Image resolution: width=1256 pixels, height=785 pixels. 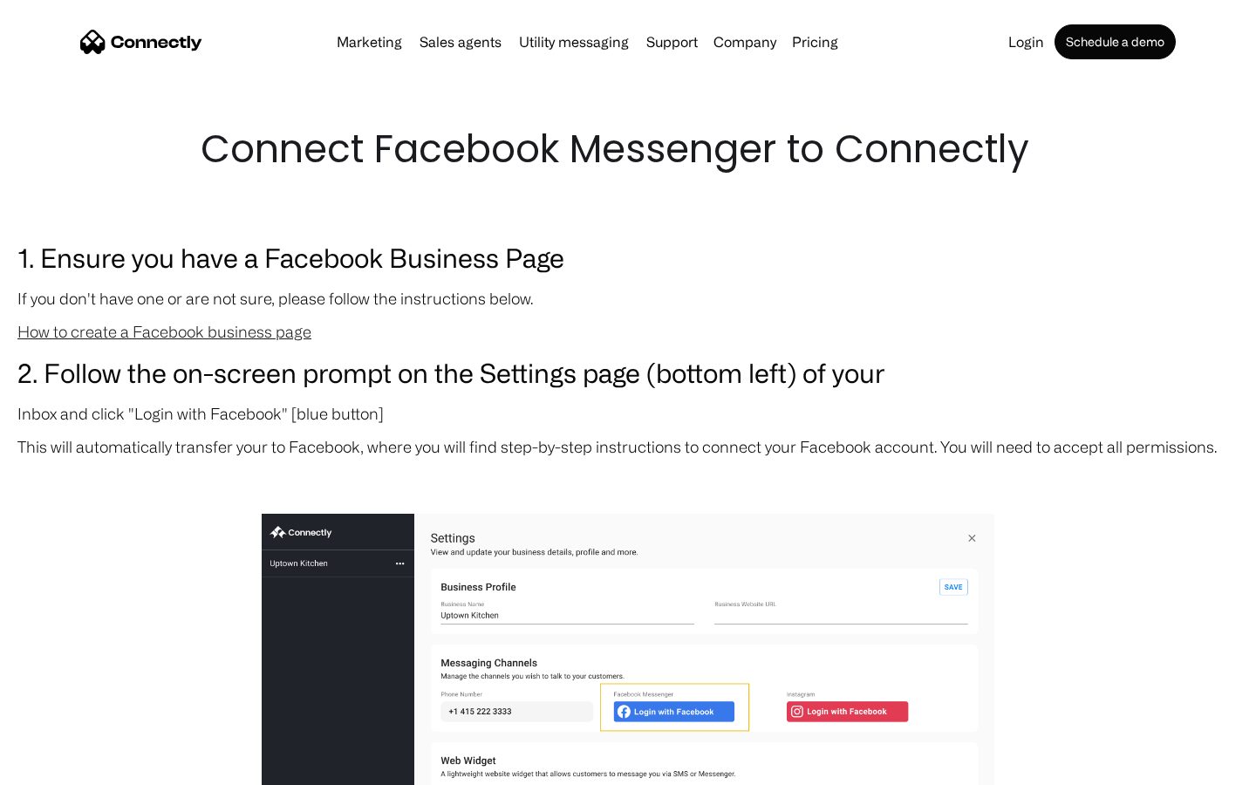 What do you see at coordinates (61, 767) in the screenshot?
I see `aside: Language selected: English` at bounding box center [61, 767].